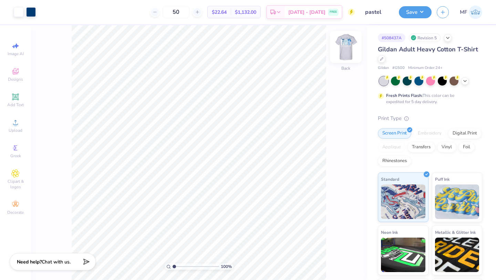 The width and height of the screenshot is (496, 280). I want to click on span: Chat with us., so click(56, 261).